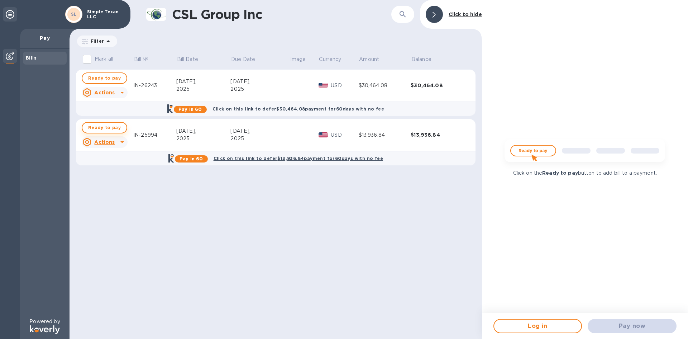 This screenshot has height=339, width=688. What do you see at coordinates (426, 59) in the screenshot?
I see `span: Balance` at bounding box center [426, 59].